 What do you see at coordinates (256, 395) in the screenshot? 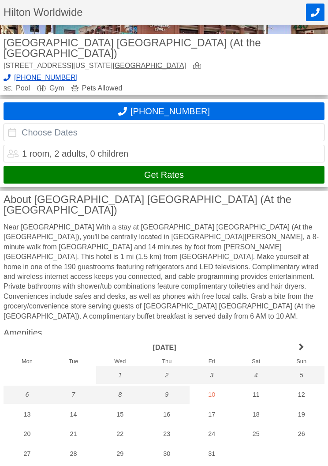
I see `div: 11` at bounding box center [256, 395].